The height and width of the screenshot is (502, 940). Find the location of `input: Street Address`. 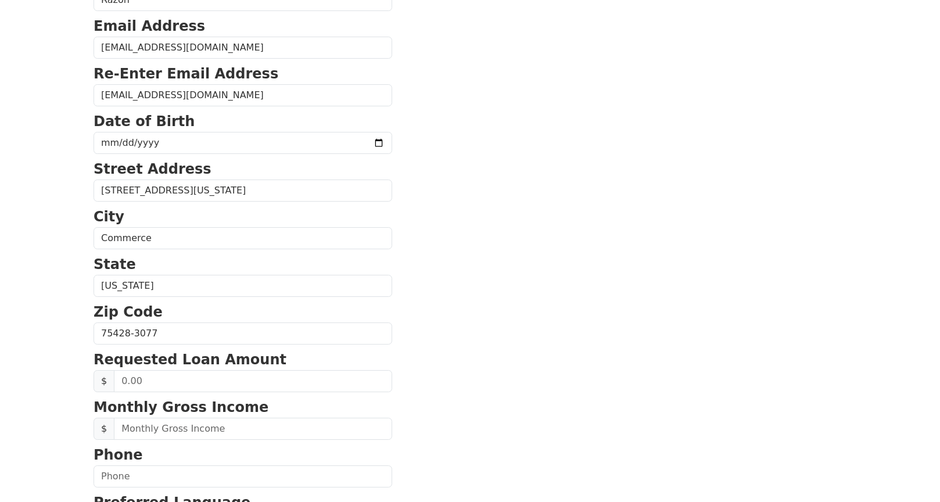

input: Street Address is located at coordinates (243, 191).